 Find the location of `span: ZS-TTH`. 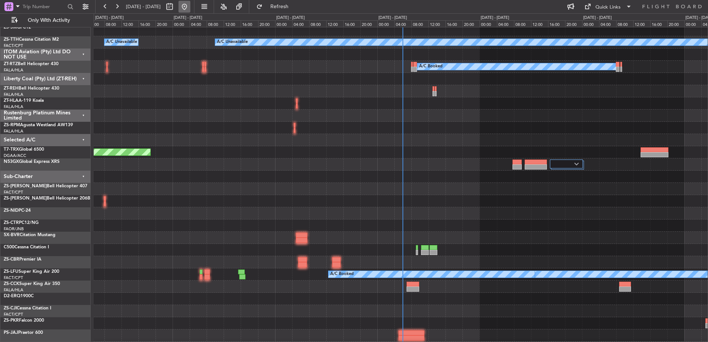

span: ZS-TTH is located at coordinates (11, 40).